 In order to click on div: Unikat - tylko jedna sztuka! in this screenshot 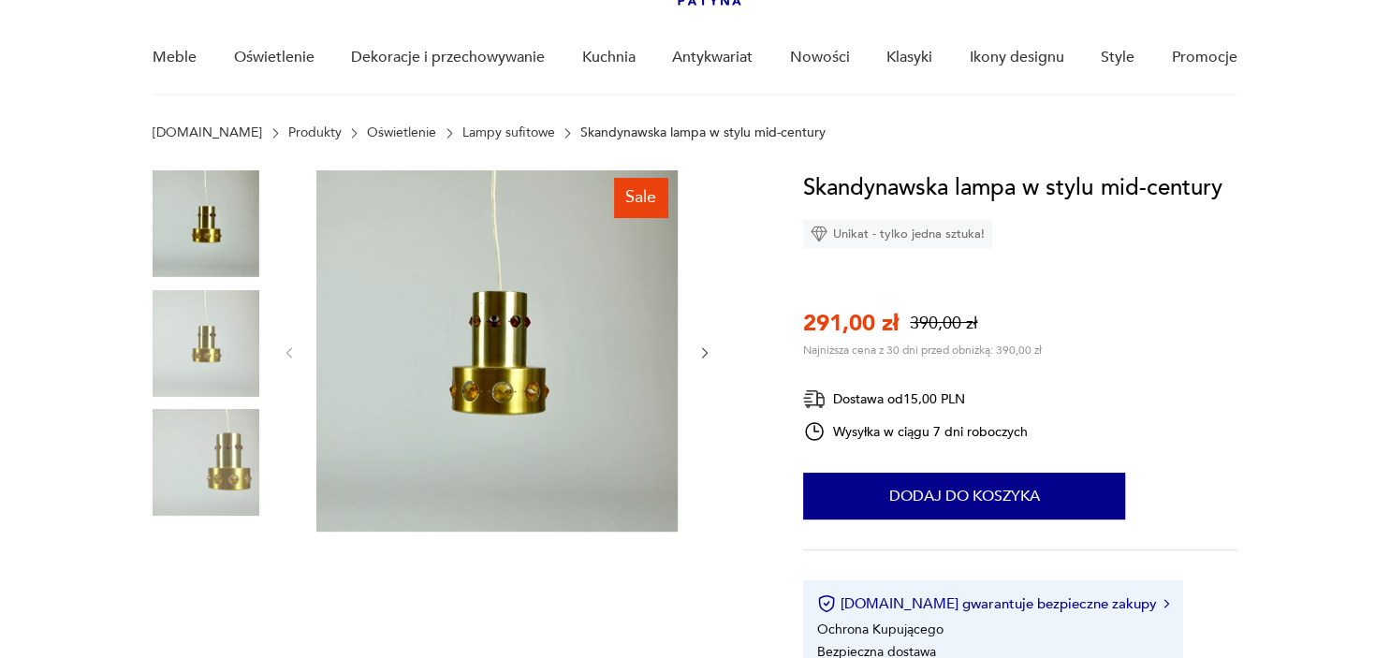, I will do `click(898, 234)`.